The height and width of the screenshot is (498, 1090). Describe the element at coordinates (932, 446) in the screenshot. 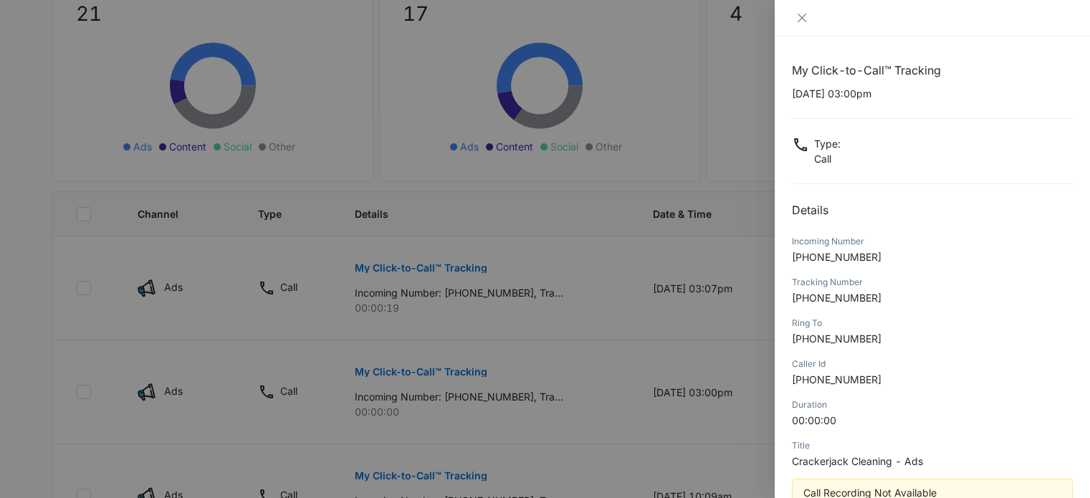

I see `div: Title` at that location.